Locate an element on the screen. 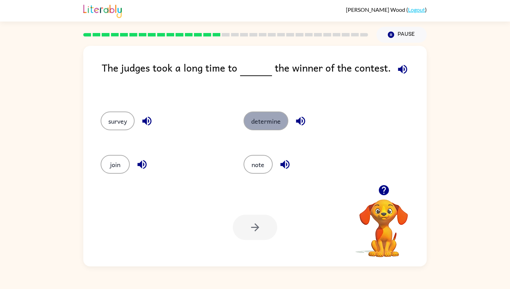  video: Your browser must support playing .mp4 files to use Literably. Please try using another browser. is located at coordinates (384, 223).